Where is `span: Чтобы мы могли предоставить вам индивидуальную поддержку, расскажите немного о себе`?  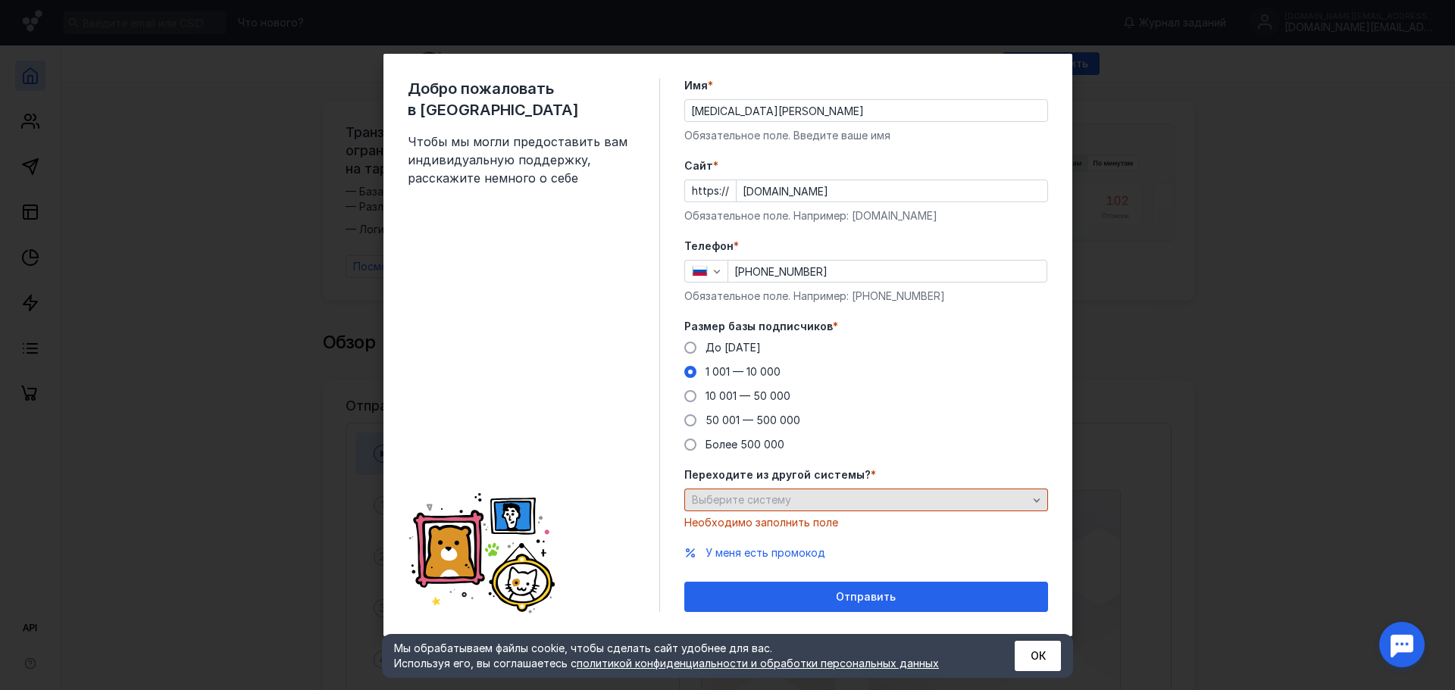 span: Чтобы мы могли предоставить вам индивидуальную поддержку, расскажите немного о себе is located at coordinates (521, 160).